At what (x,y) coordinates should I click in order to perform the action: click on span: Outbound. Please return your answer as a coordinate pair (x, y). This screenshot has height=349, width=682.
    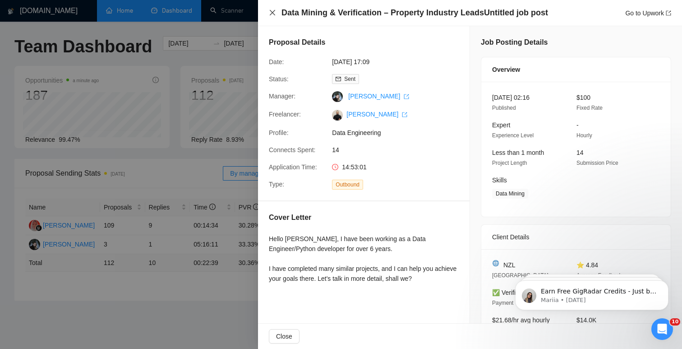
    Looking at the image, I should click on (347, 184).